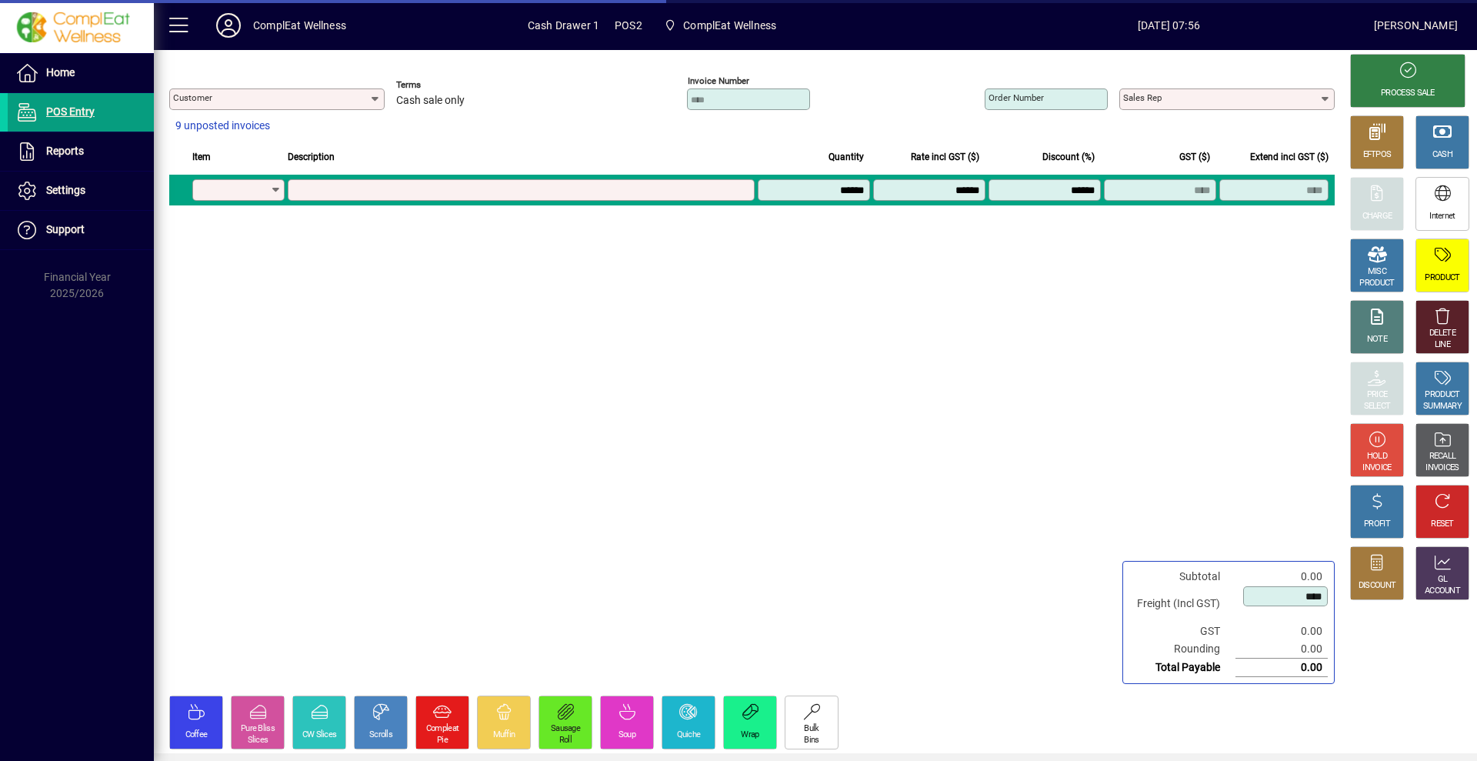  What do you see at coordinates (258, 728) in the screenshot?
I see `div: Pure Bliss` at bounding box center [258, 728].